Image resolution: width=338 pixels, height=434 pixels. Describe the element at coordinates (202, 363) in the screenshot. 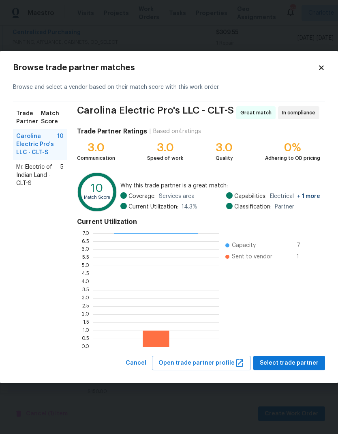

I see `span: Open trade partner profile` at that location.